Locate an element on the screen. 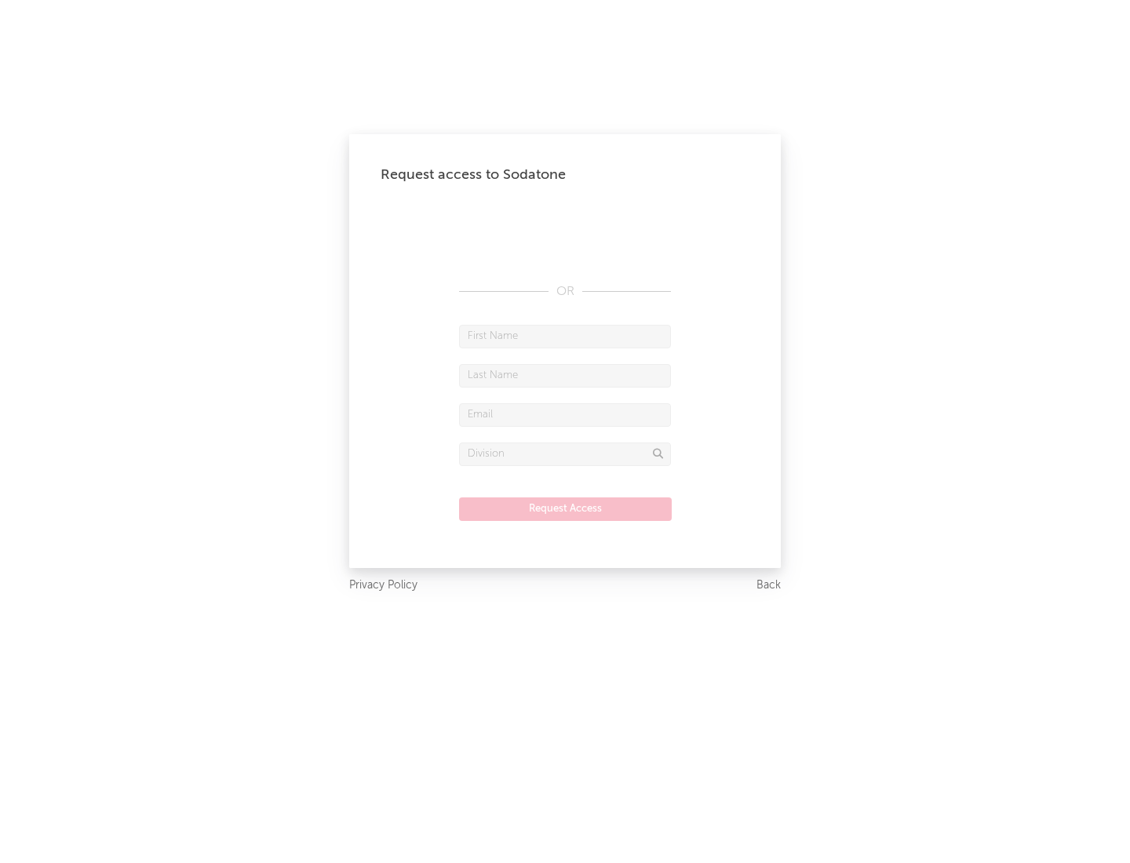 The image size is (1130, 863). input: Email is located at coordinates (565, 415).